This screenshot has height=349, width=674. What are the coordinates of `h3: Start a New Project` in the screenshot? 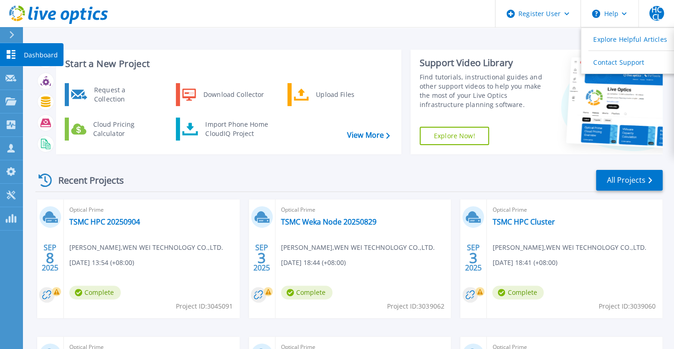 It's located at (227, 64).